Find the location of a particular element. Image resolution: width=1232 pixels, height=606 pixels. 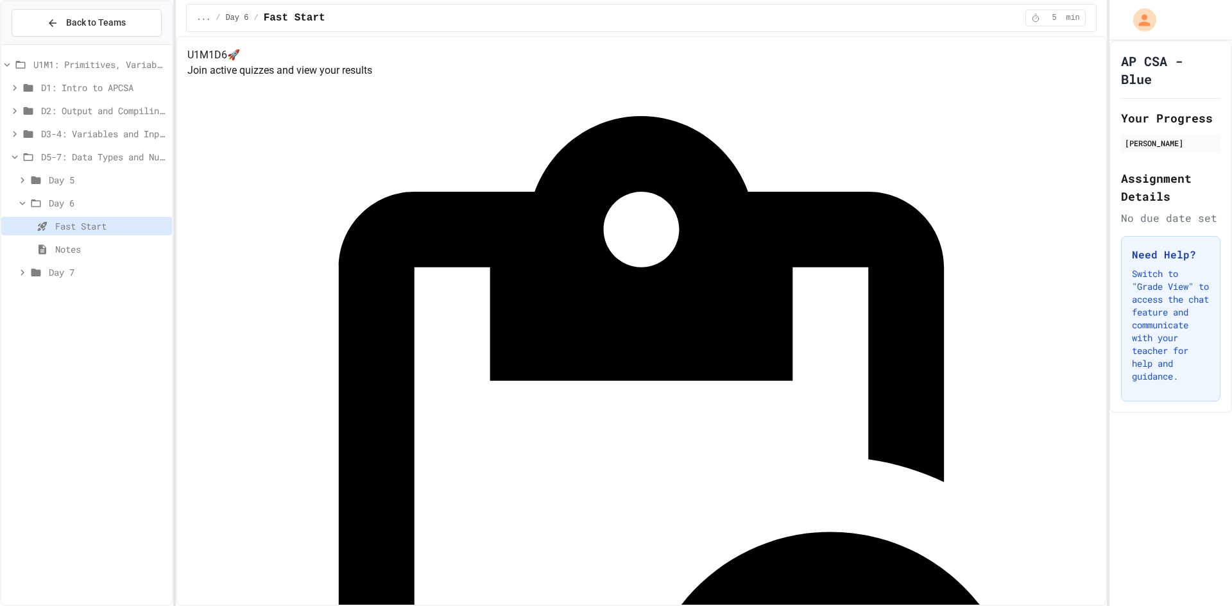

div: My Account is located at coordinates (1140, 20).